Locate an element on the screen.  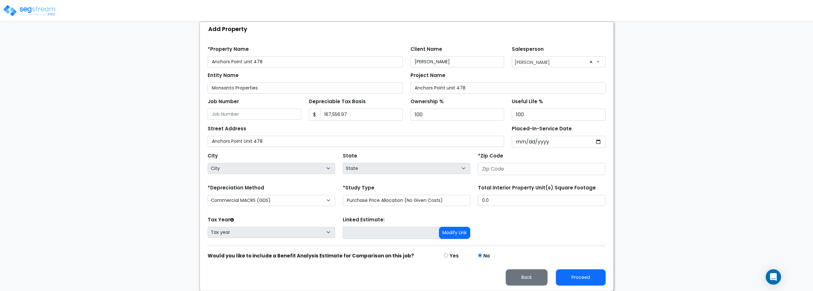
label: Job Number is located at coordinates (223, 102).